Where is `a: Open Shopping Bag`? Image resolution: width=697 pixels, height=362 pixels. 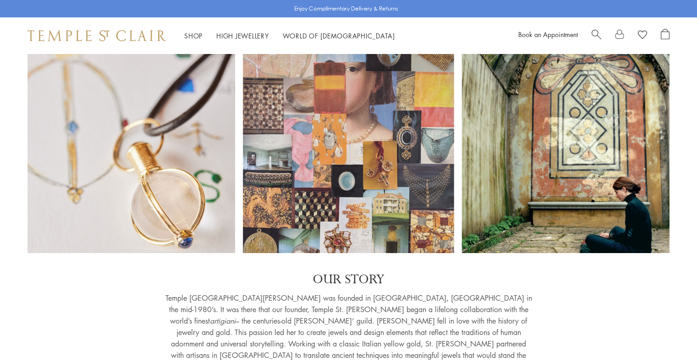 a: Open Shopping Bag is located at coordinates (665, 36).